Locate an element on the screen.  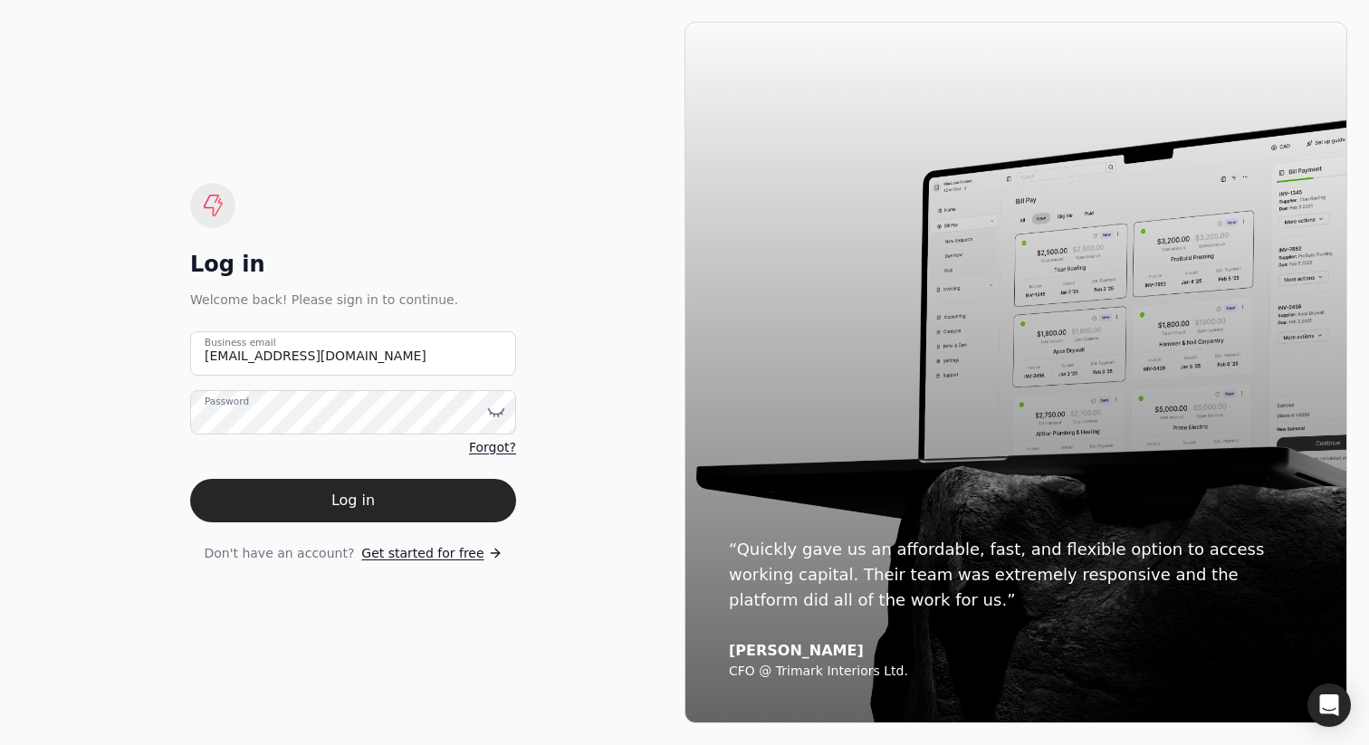
button: Log in is located at coordinates (353, 501).